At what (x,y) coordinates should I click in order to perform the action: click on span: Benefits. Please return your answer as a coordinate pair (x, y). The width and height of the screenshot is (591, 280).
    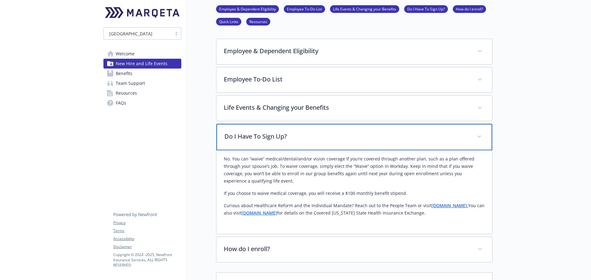
    Looking at the image, I should click on (124, 74).